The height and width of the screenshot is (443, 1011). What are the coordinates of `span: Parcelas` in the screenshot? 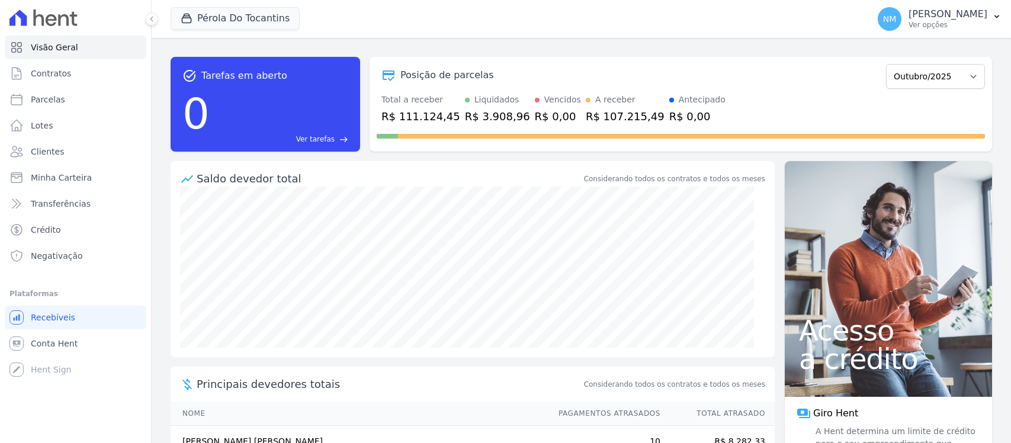 It's located at (48, 100).